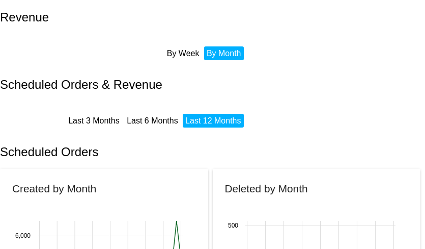  What do you see at coordinates (233, 226) in the screenshot?
I see `text: 500` at bounding box center [233, 226].